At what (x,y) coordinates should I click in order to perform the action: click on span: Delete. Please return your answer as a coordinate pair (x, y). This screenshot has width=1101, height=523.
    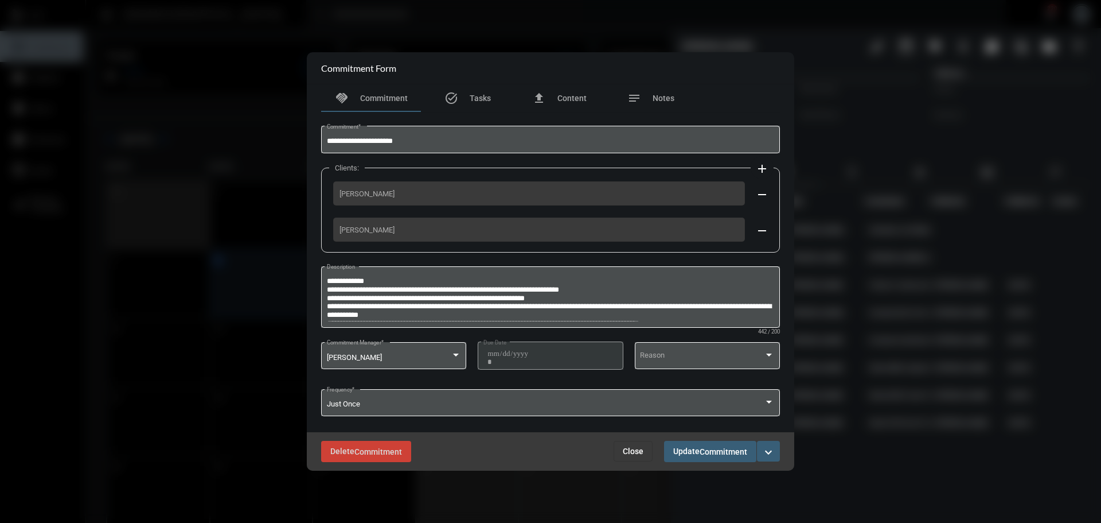
    Looking at the image, I should click on (366, 451).